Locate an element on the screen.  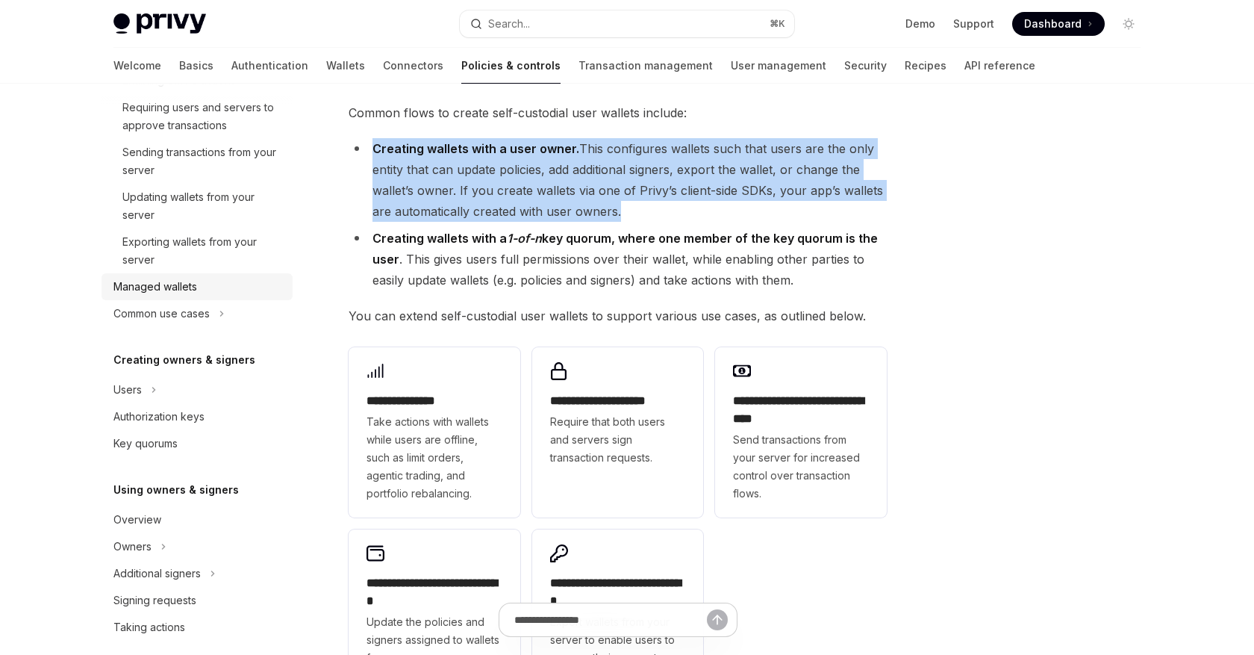
span: Take actions with wallets while users are offline, such as limit orders, agentic trading, and por... is located at coordinates (434, 458).